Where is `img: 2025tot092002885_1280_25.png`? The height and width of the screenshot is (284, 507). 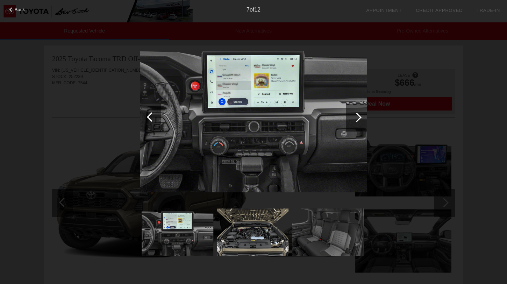 img: 2025tot092002885_1280_25.png is located at coordinates (252, 232).